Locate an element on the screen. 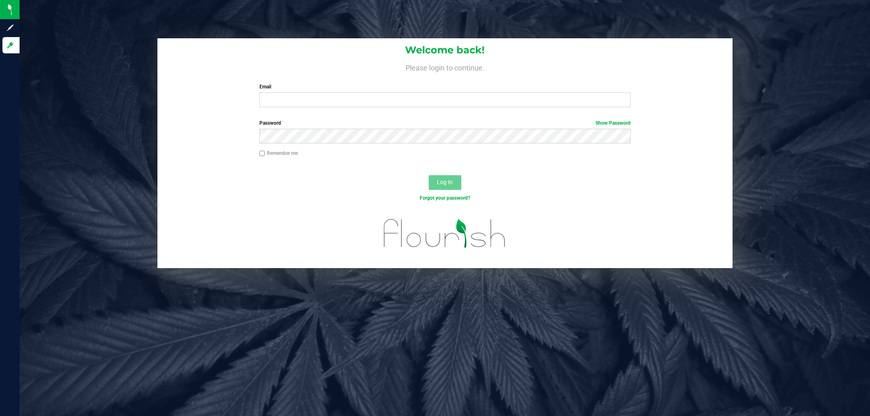 The height and width of the screenshot is (416, 870). h4: Please login to continue. is located at coordinates (445, 67).